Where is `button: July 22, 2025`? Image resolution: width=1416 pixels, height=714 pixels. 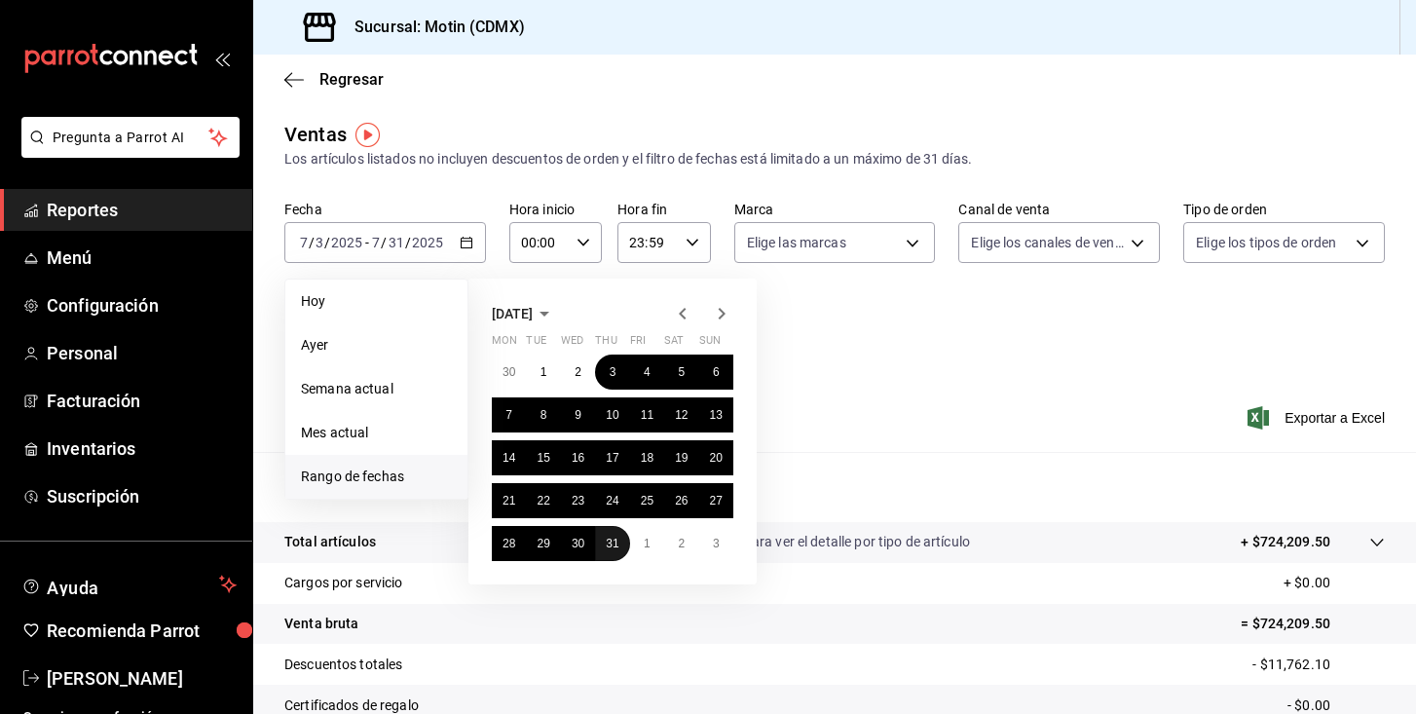
button: July 22, 2025 is located at coordinates (542, 500).